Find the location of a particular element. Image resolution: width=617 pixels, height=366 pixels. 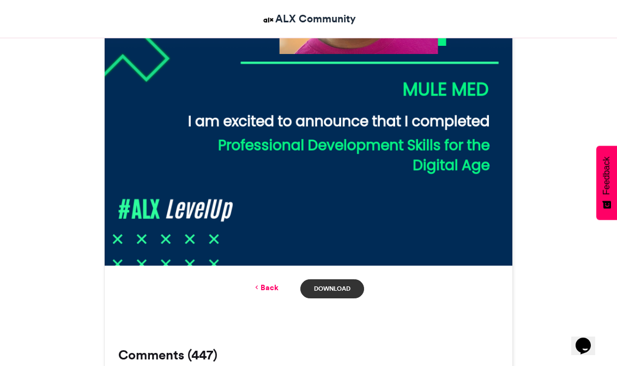

a: Back is located at coordinates (265, 287).